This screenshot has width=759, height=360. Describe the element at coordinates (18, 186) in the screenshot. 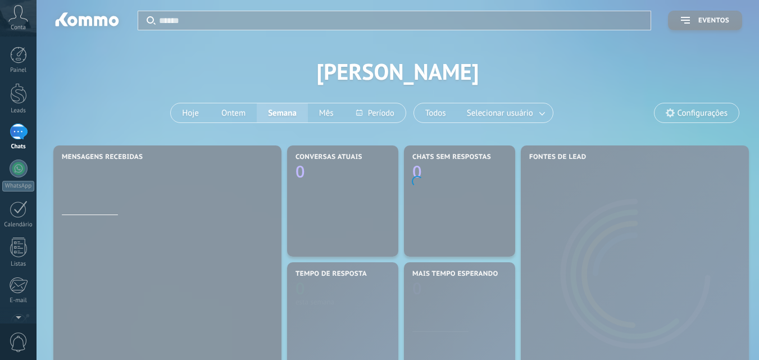

I see `div: WhatsApp` at that location.